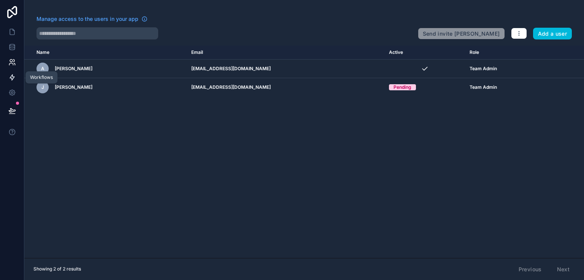 The height and width of the screenshot is (280, 584). What do you see at coordinates (424, 52) in the screenshot?
I see `th: Active` at bounding box center [424, 52].